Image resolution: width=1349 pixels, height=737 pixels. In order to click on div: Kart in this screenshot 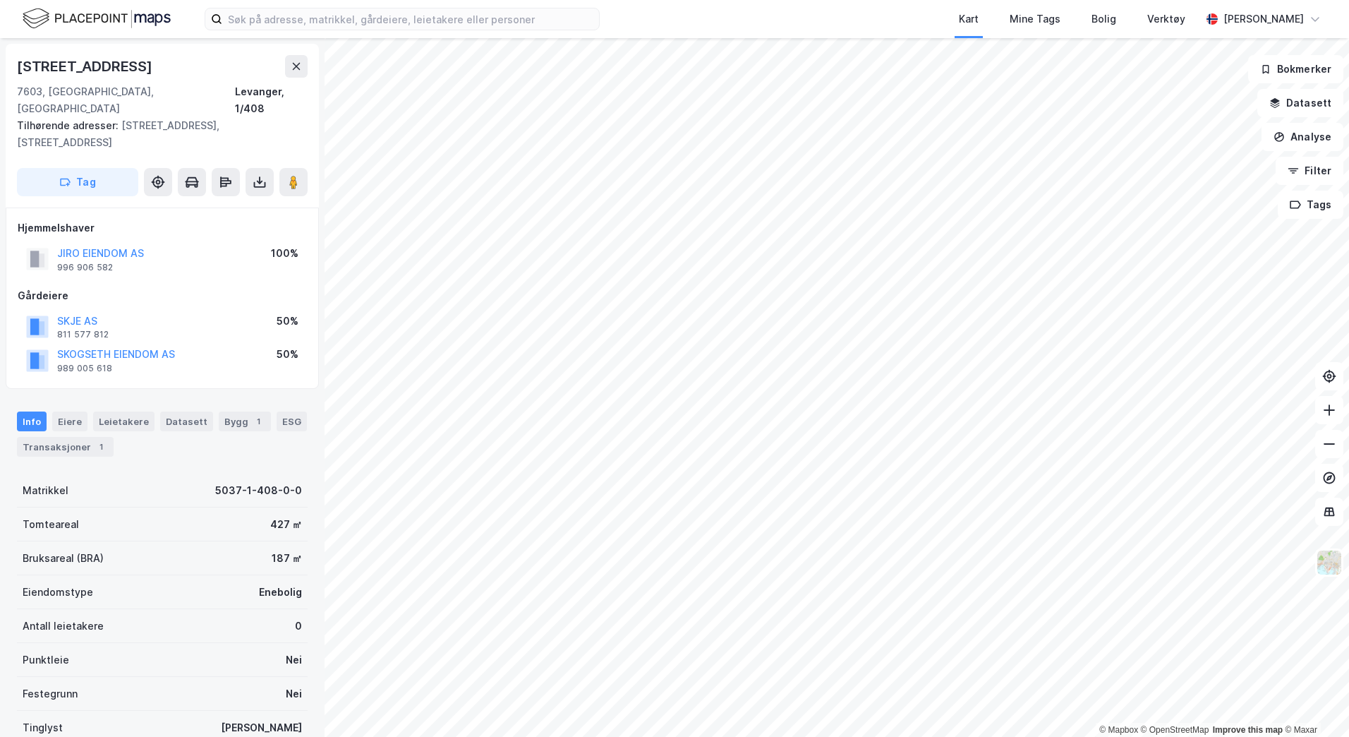, I will do `click(969, 19)`.